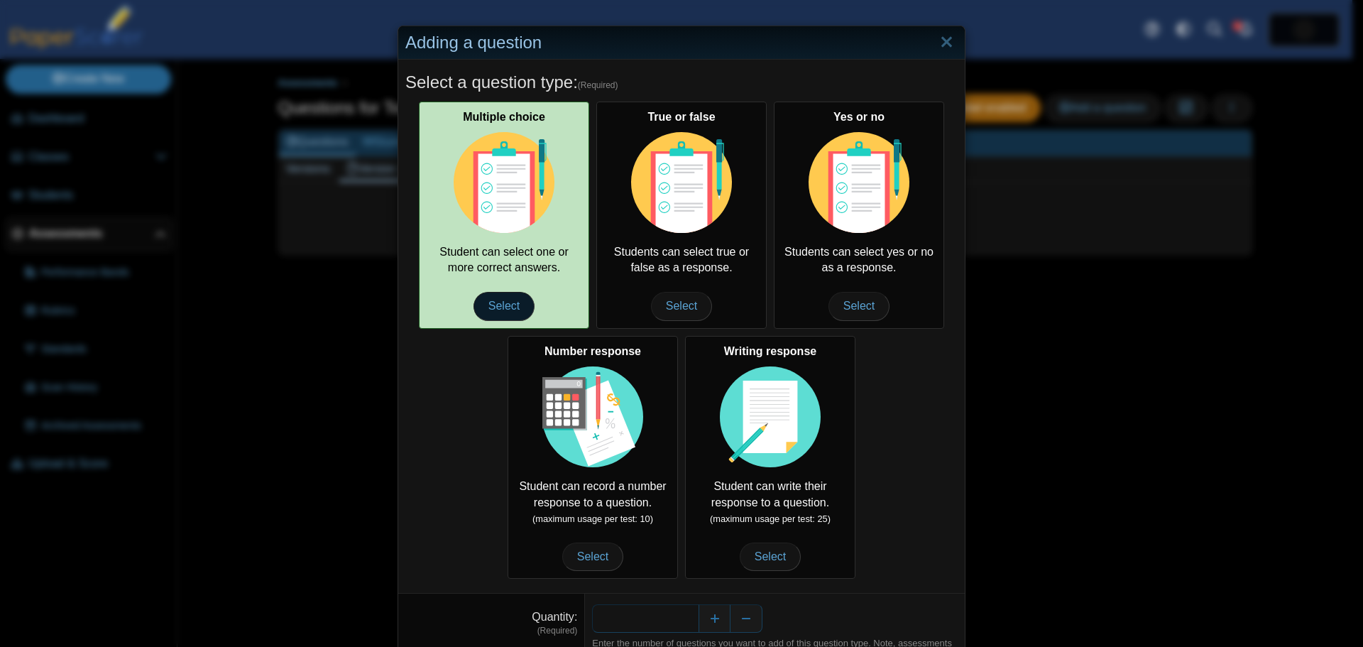 This screenshot has height=647, width=1363. Describe the element at coordinates (555, 616) in the screenshot. I see `label: Quantity` at that location.